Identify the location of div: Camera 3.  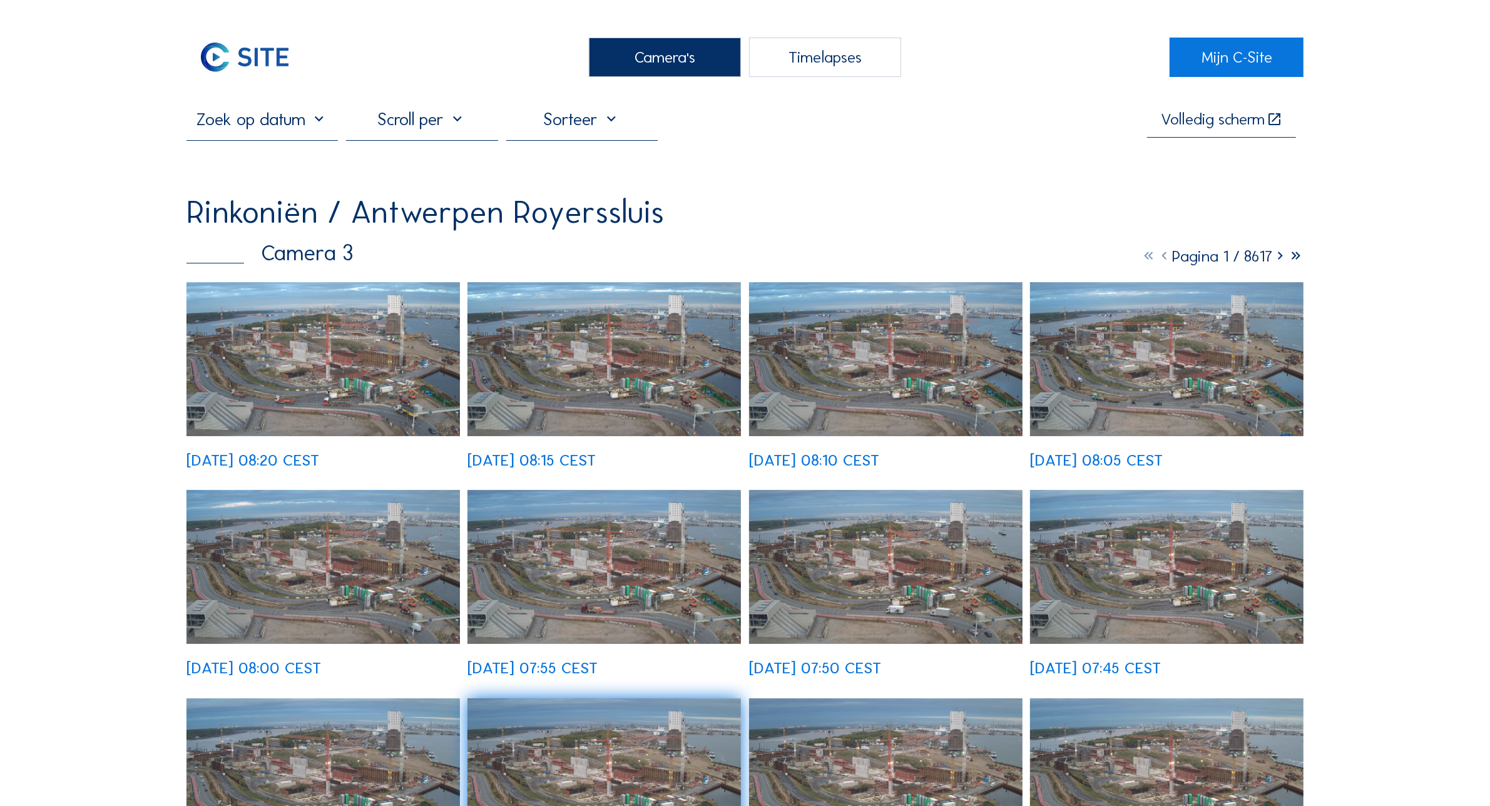
(270, 253).